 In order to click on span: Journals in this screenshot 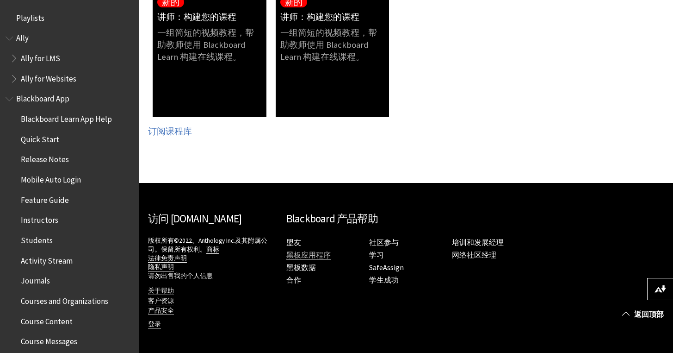, I will do `click(35, 279)`.